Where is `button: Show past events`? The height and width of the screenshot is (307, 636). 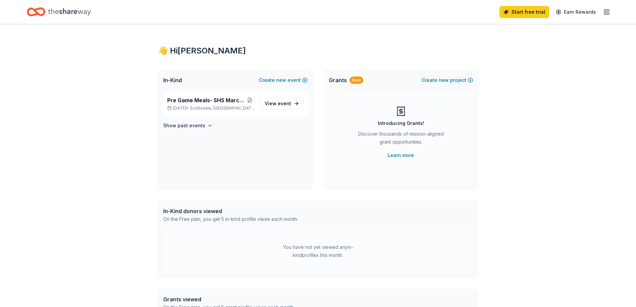 button: Show past events is located at coordinates (188, 126).